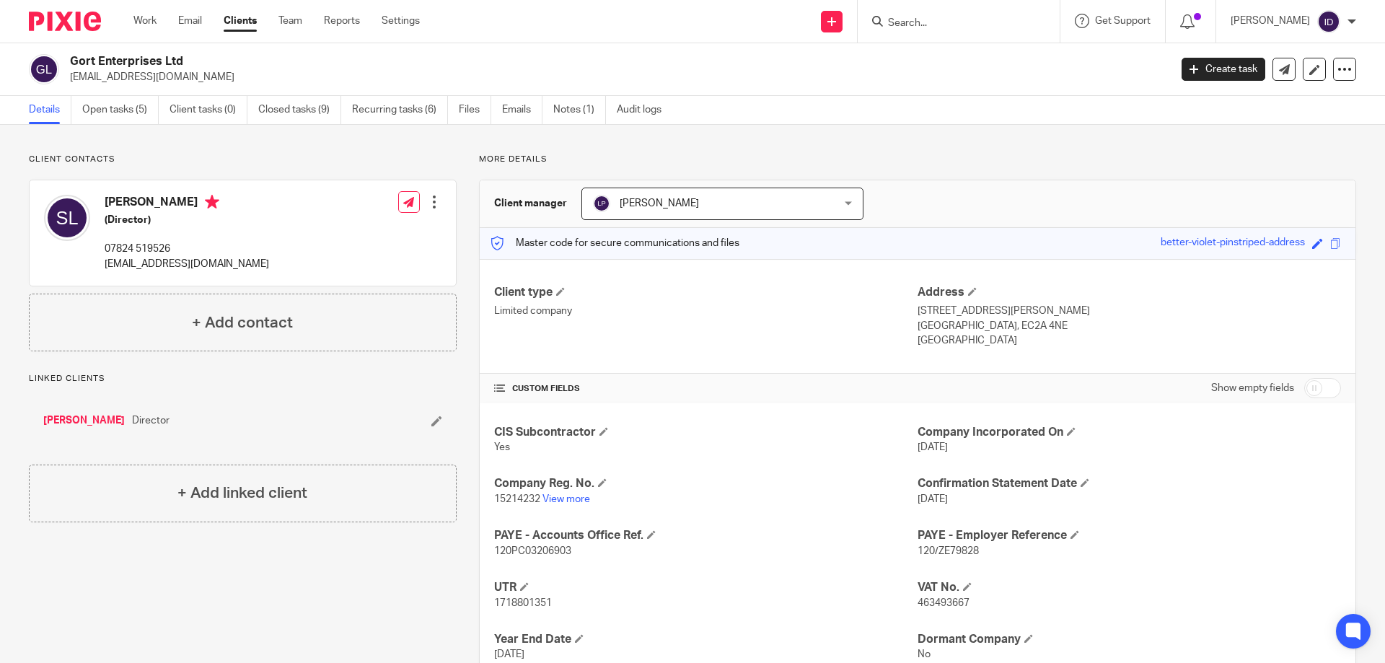 This screenshot has height=663, width=1385. What do you see at coordinates (65, 21) in the screenshot?
I see `img: Pixie` at bounding box center [65, 21].